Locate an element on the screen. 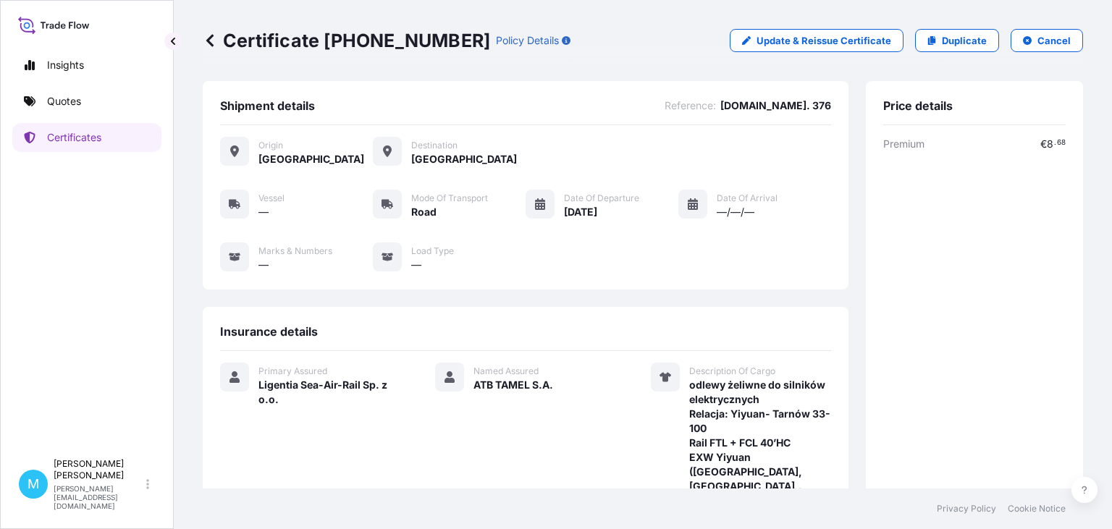 This screenshot has height=529, width=1112. span: Reference : is located at coordinates (690, 106).